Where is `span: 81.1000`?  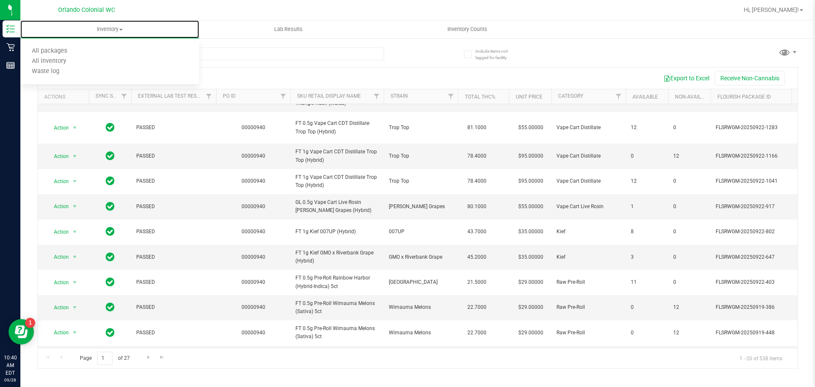
span: 81.1000 is located at coordinates (477, 127).